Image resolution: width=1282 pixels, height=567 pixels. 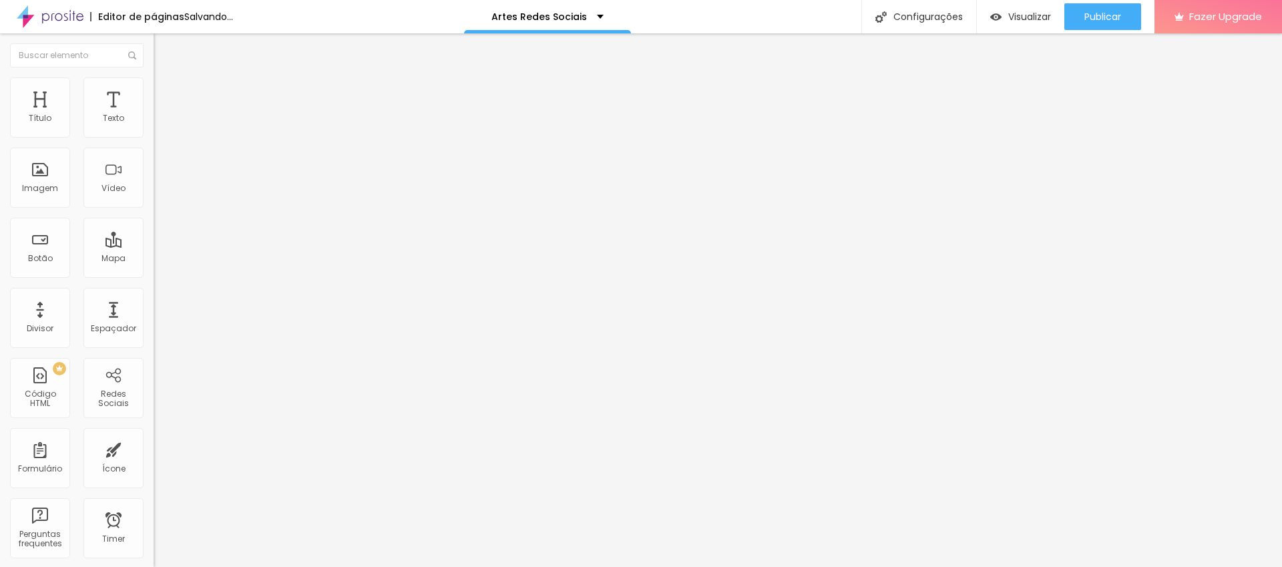 I want to click on div: Ícone, so click(x=114, y=469).